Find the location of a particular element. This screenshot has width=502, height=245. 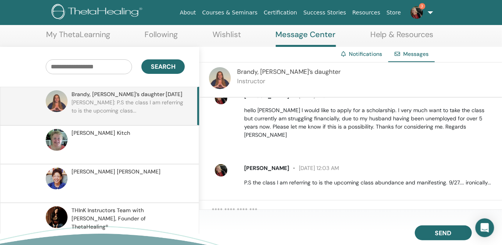

img: logo.png is located at coordinates (98, 13).